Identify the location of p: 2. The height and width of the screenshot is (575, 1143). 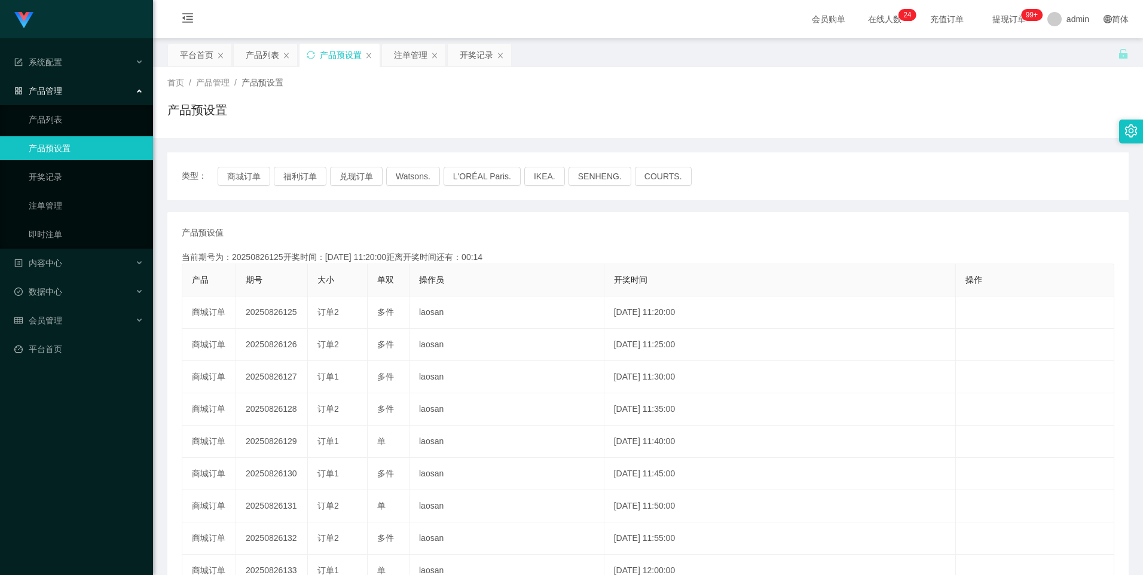
(905, 15).